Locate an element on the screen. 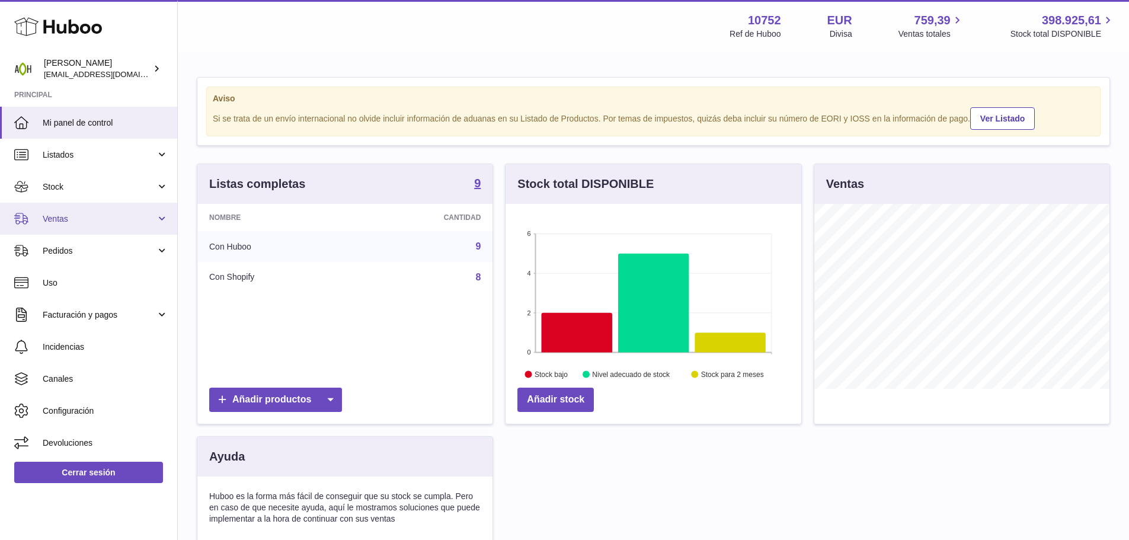 The height and width of the screenshot is (540, 1129). th: Cantidad is located at coordinates (424, 218).